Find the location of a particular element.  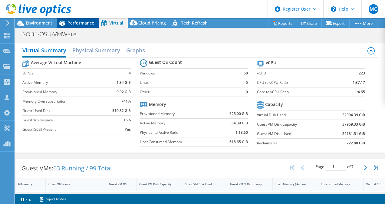

label: Linux is located at coordinates (189, 83).